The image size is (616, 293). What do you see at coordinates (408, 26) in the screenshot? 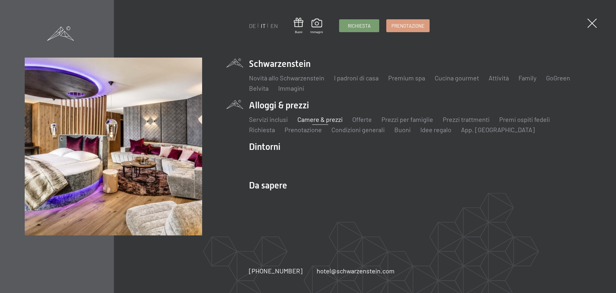
I see `span: Prenotazione` at bounding box center [408, 26].